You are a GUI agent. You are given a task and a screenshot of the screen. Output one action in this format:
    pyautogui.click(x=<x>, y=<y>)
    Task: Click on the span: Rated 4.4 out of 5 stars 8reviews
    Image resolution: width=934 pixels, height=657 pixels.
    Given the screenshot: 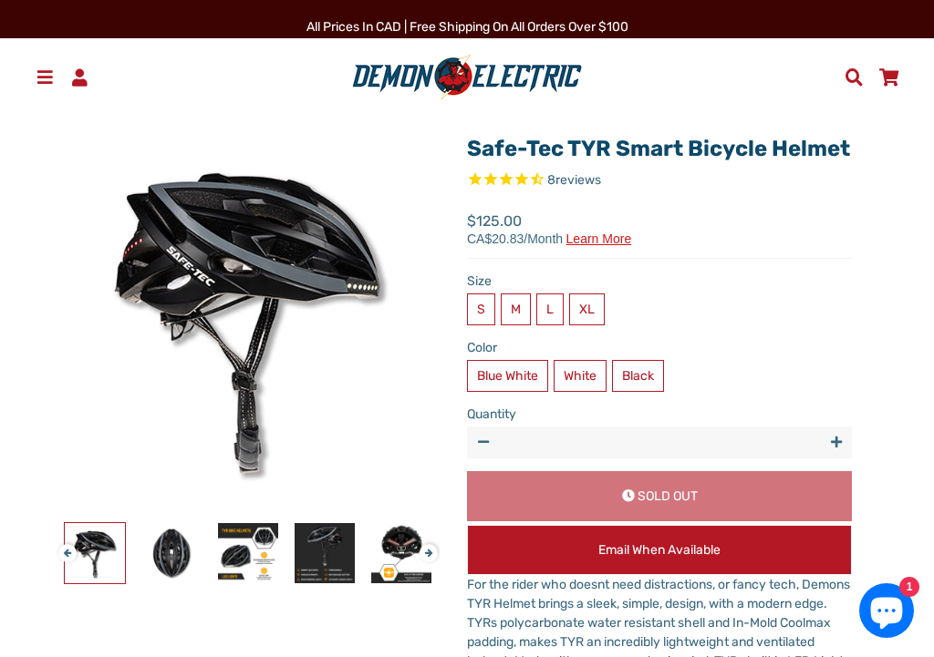 What is the action you would take?
    pyautogui.click(x=659, y=181)
    